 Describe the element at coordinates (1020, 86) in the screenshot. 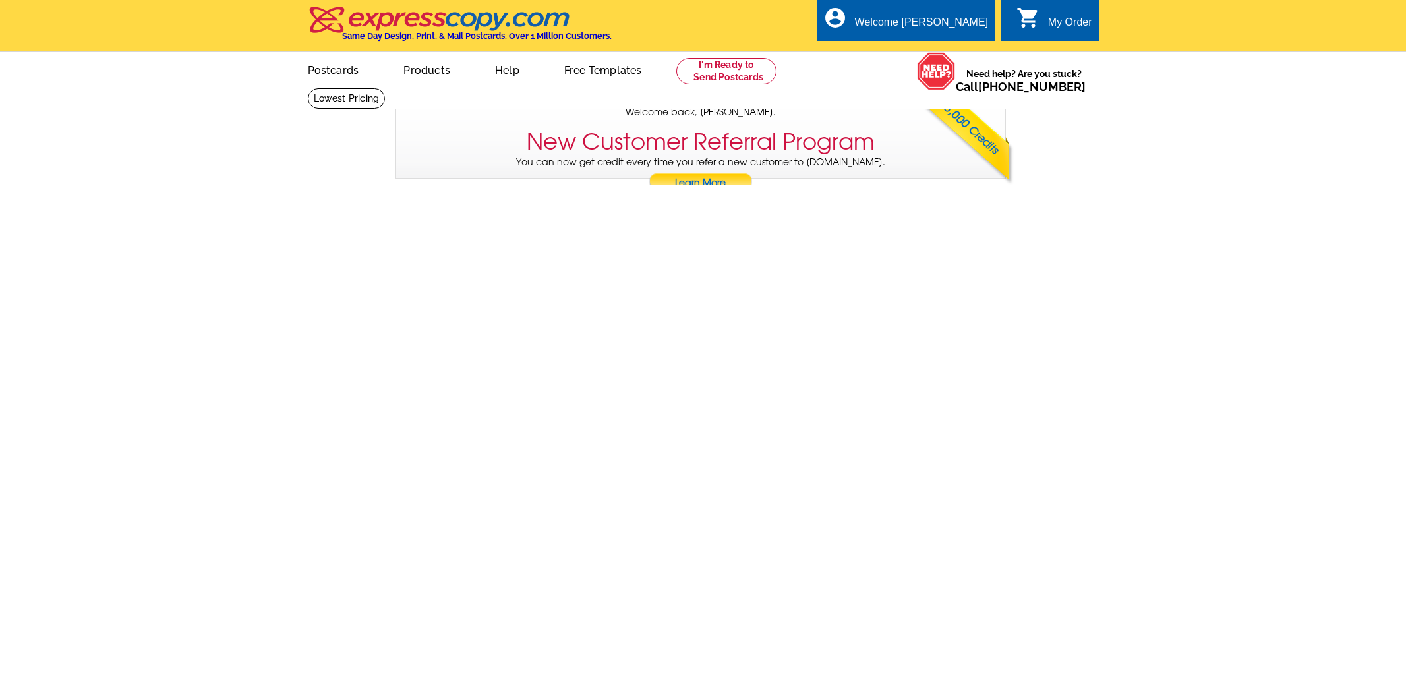

I see `span: Call` at that location.